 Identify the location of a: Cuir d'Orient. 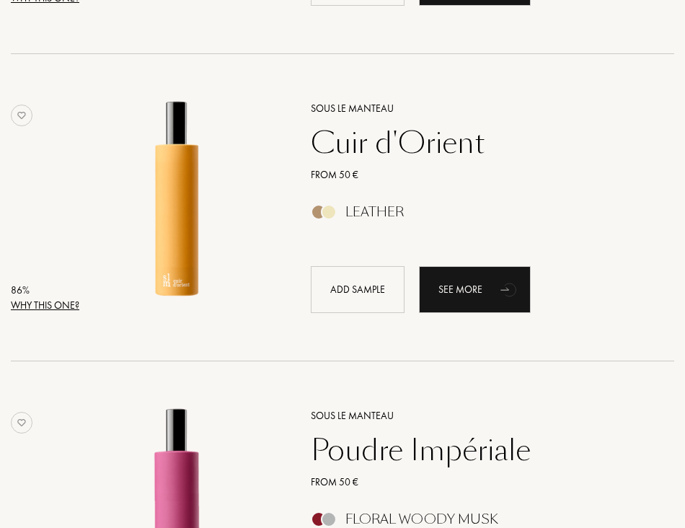
(476, 143).